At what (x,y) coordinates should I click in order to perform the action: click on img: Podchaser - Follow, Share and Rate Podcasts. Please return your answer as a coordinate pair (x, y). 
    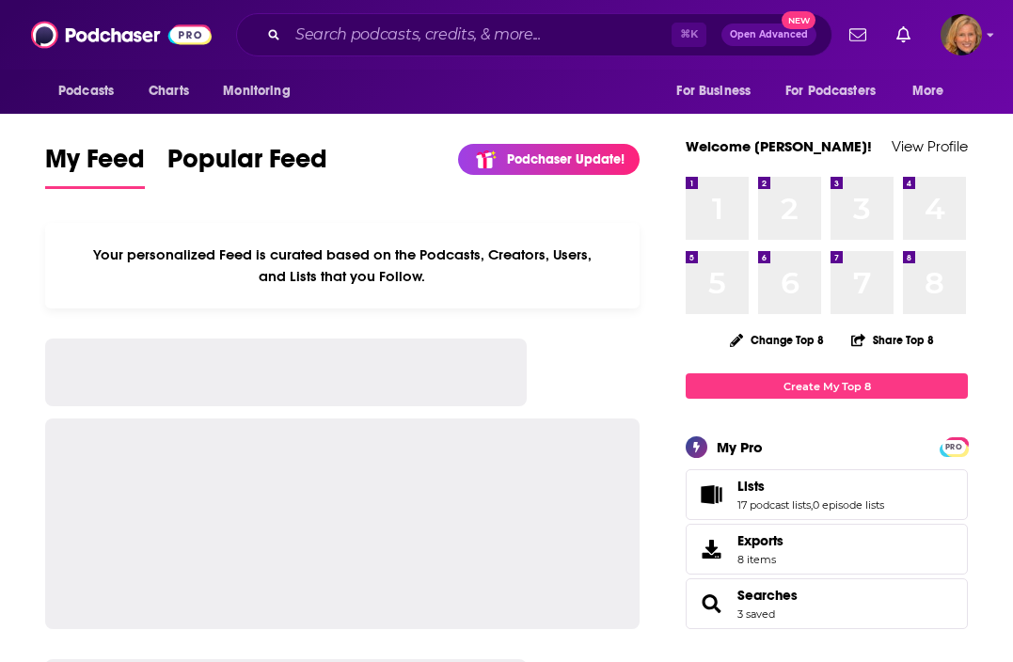
    Looking at the image, I should click on (121, 35).